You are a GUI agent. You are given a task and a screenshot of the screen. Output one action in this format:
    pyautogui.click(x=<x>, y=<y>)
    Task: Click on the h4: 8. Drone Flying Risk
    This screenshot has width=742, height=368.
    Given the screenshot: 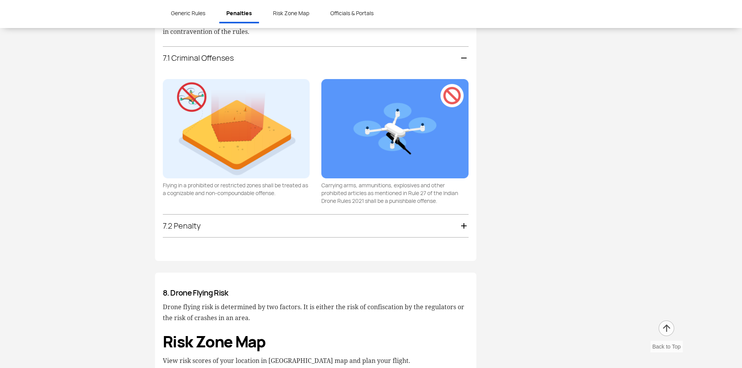 What is the action you would take?
    pyautogui.click(x=315, y=293)
    